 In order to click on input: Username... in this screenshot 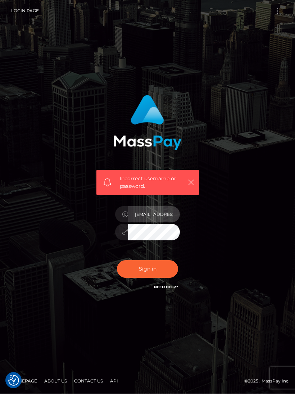, I will do `click(154, 215)`.